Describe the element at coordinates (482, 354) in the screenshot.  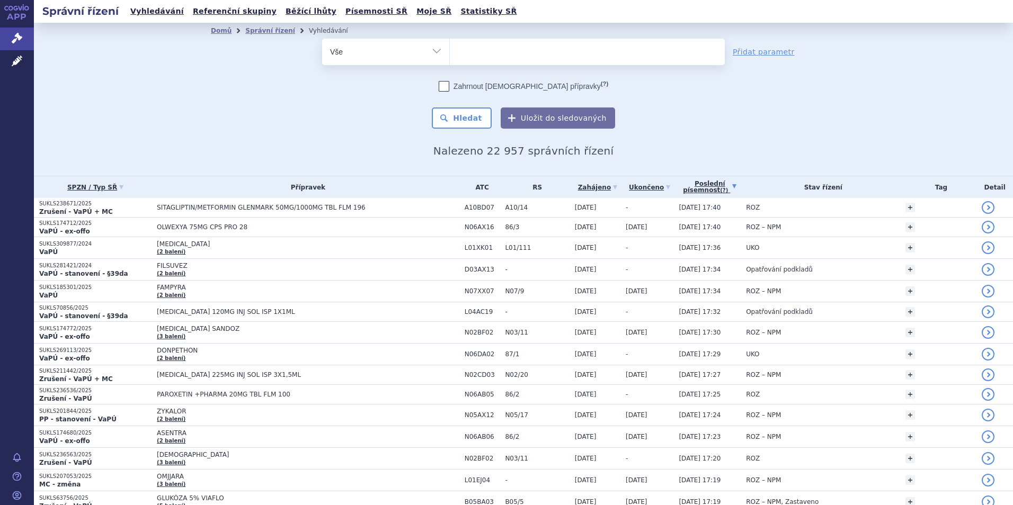
I see `span: N06DA02` at that location.